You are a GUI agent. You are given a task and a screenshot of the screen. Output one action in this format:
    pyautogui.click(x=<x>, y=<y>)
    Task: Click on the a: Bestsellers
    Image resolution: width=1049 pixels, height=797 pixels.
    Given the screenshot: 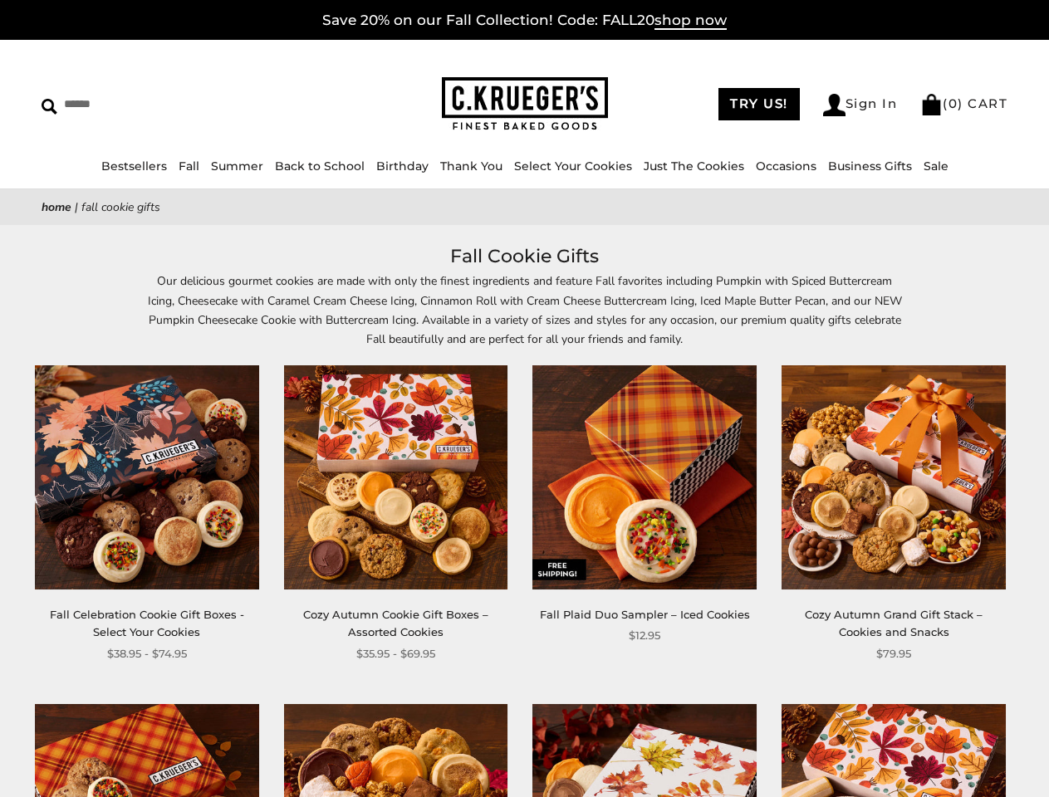 What is the action you would take?
    pyautogui.click(x=134, y=166)
    